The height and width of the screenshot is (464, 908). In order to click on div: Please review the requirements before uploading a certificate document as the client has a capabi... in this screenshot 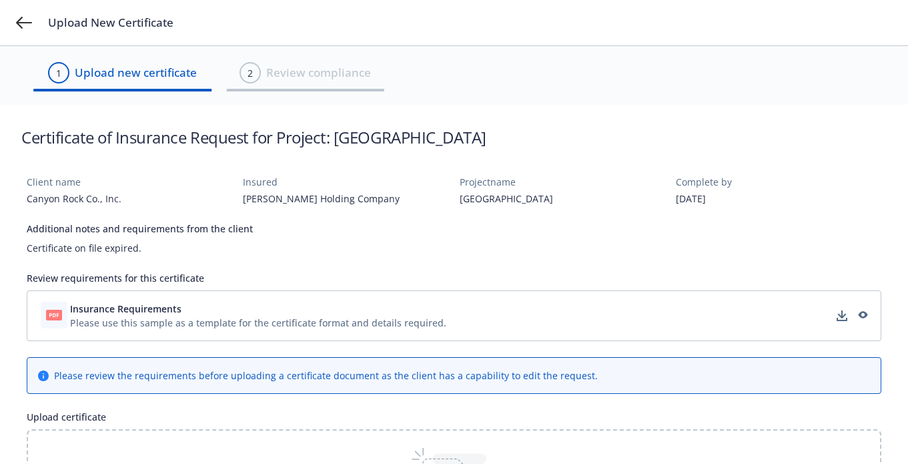, I will do `click(326, 375)`.